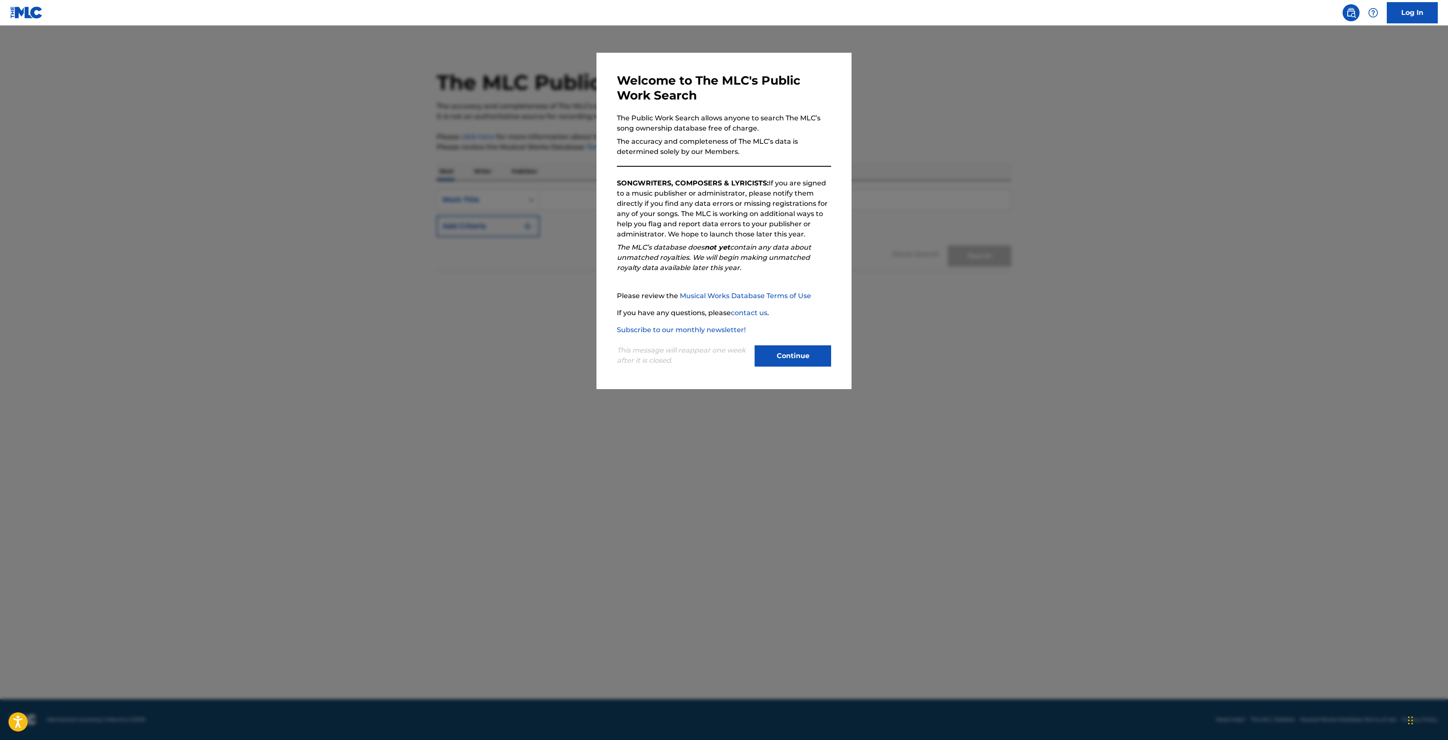  I want to click on a: Public Search, so click(1351, 13).